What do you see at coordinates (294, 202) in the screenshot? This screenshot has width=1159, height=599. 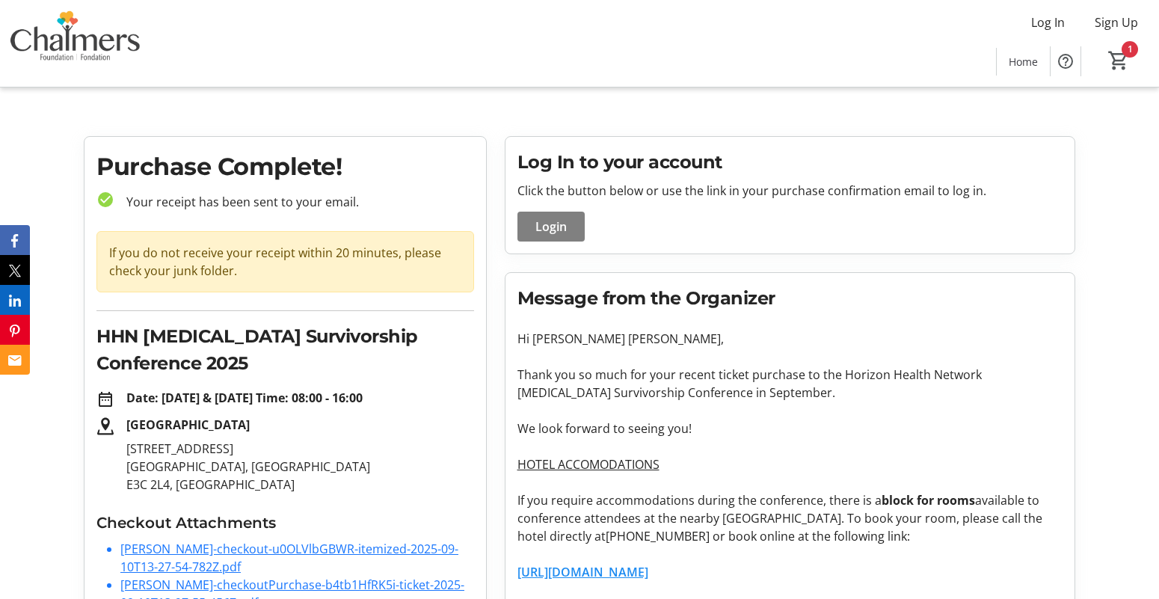 I see `p: Your receipt has been sent to your email.` at bounding box center [294, 202].